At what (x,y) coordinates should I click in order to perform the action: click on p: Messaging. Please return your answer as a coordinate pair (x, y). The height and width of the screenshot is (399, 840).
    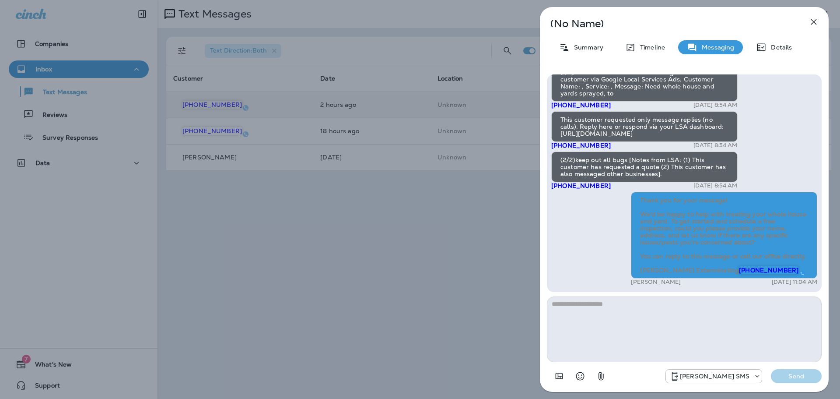
    Looking at the image, I should click on (716, 47).